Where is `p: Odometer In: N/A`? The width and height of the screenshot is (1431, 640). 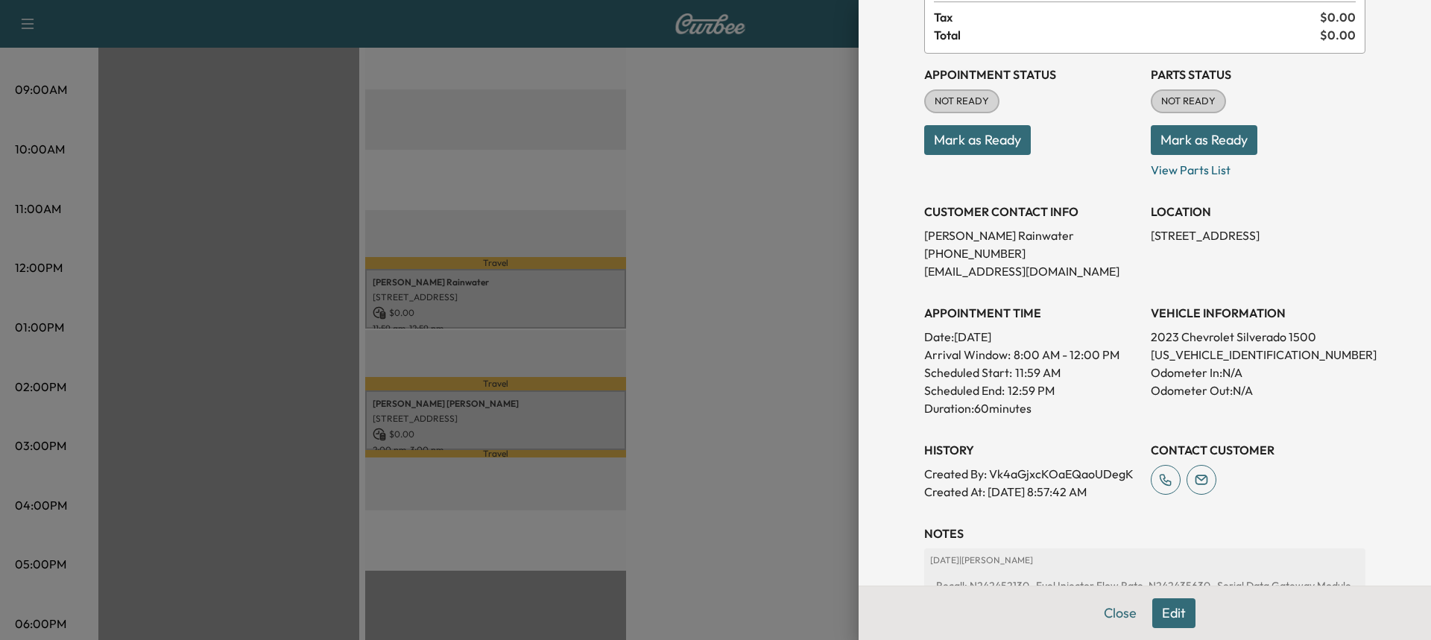
p: Odometer In: N/A is located at coordinates (1258, 373).